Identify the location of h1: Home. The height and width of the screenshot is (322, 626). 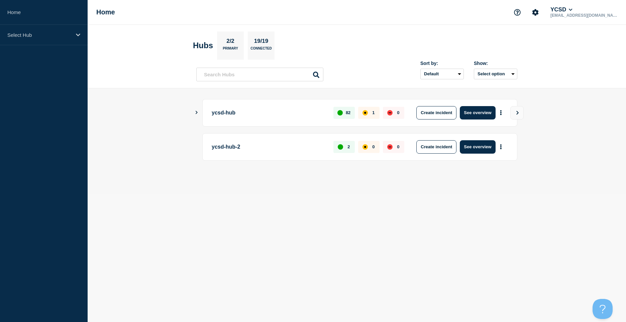
(106, 12).